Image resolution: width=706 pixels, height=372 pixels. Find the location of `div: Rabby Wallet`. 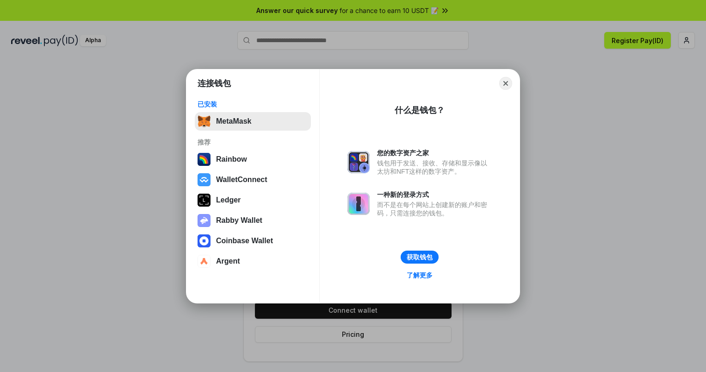

div: Rabby Wallet is located at coordinates (239, 220).